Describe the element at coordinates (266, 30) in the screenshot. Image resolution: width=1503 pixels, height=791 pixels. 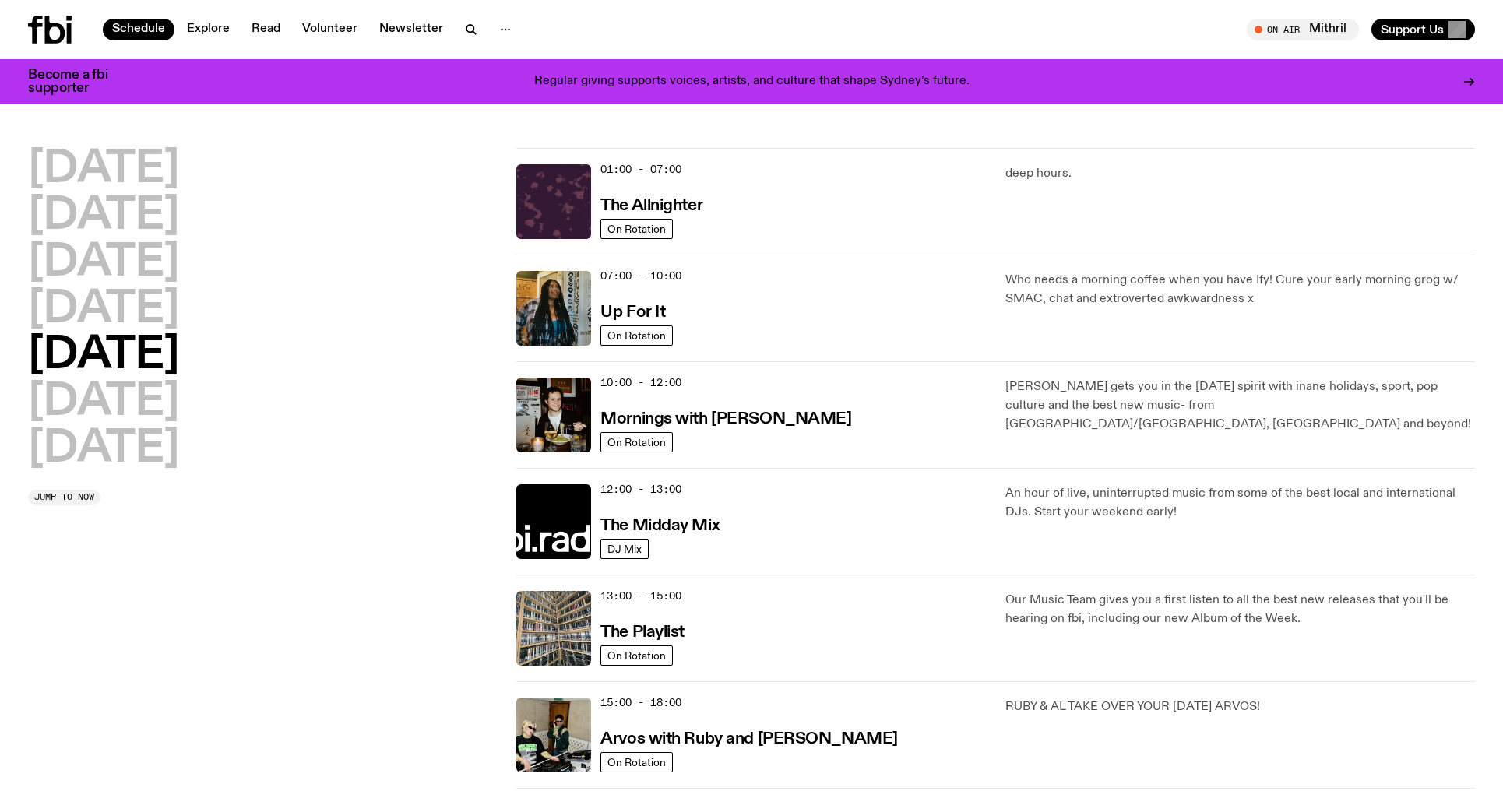
I see `a: Read` at that location.